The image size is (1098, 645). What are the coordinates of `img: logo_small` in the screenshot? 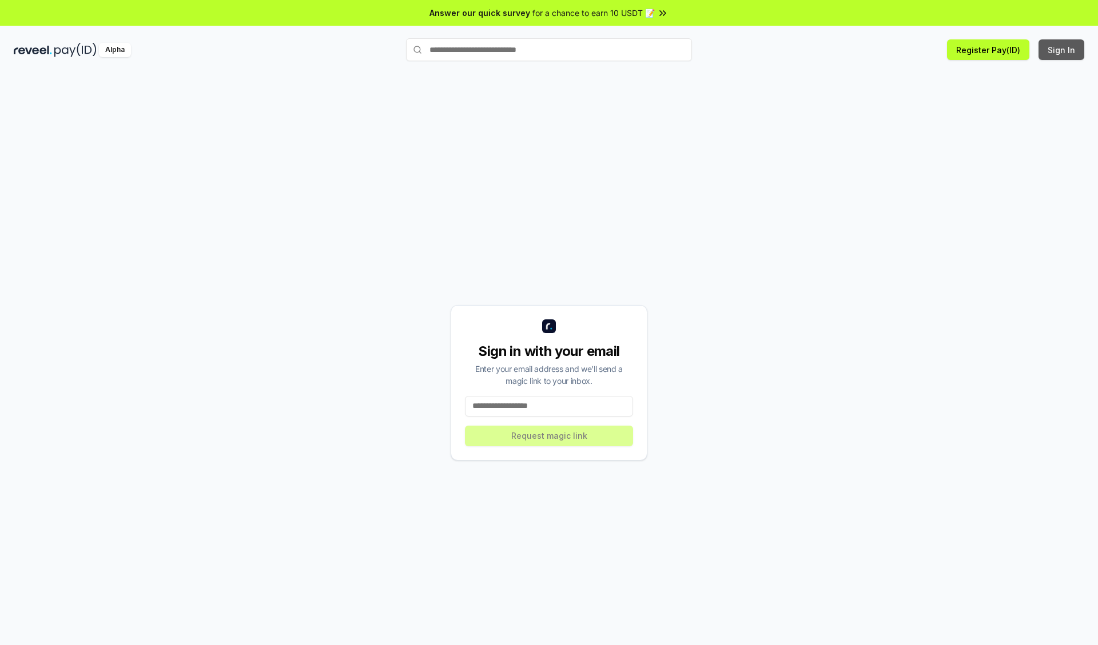 It's located at (549, 326).